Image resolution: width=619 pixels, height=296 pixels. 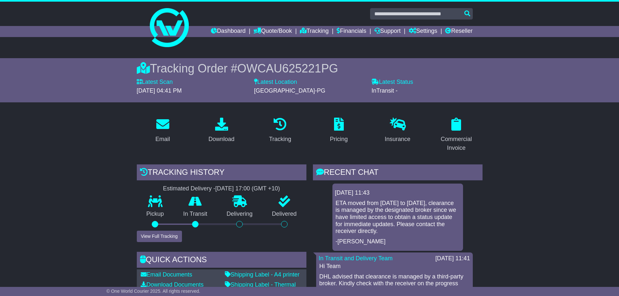 What do you see at coordinates (398, 173) in the screenshot?
I see `div: RECENT CHAT` at bounding box center [398, 173].